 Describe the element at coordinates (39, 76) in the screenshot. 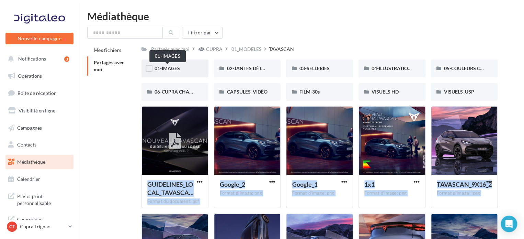

I see `a: Opérations` at that location.